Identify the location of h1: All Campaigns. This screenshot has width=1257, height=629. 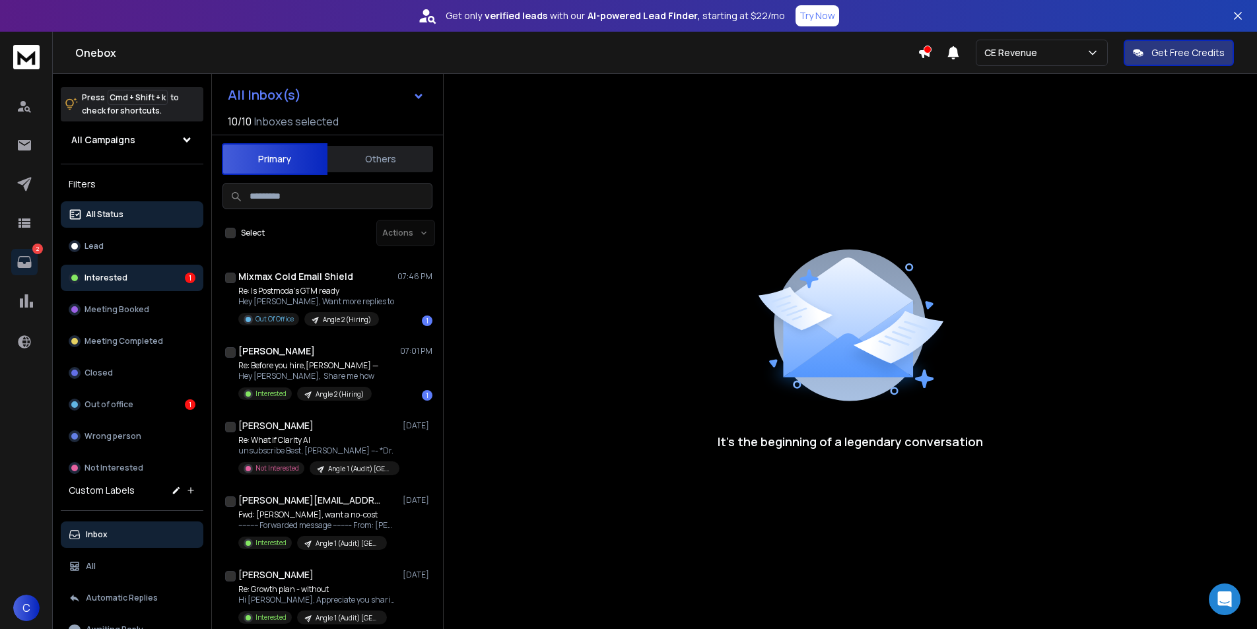
(103, 140).